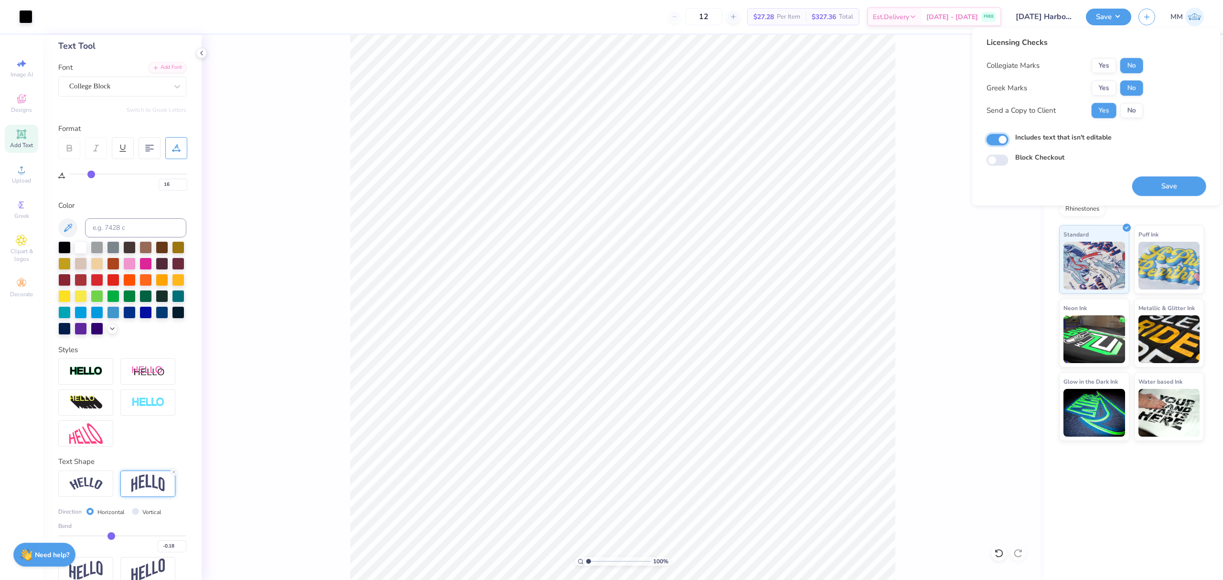 The image size is (1223, 580). What do you see at coordinates (111, 512) in the screenshot?
I see `label: Horizontal` at bounding box center [111, 512].